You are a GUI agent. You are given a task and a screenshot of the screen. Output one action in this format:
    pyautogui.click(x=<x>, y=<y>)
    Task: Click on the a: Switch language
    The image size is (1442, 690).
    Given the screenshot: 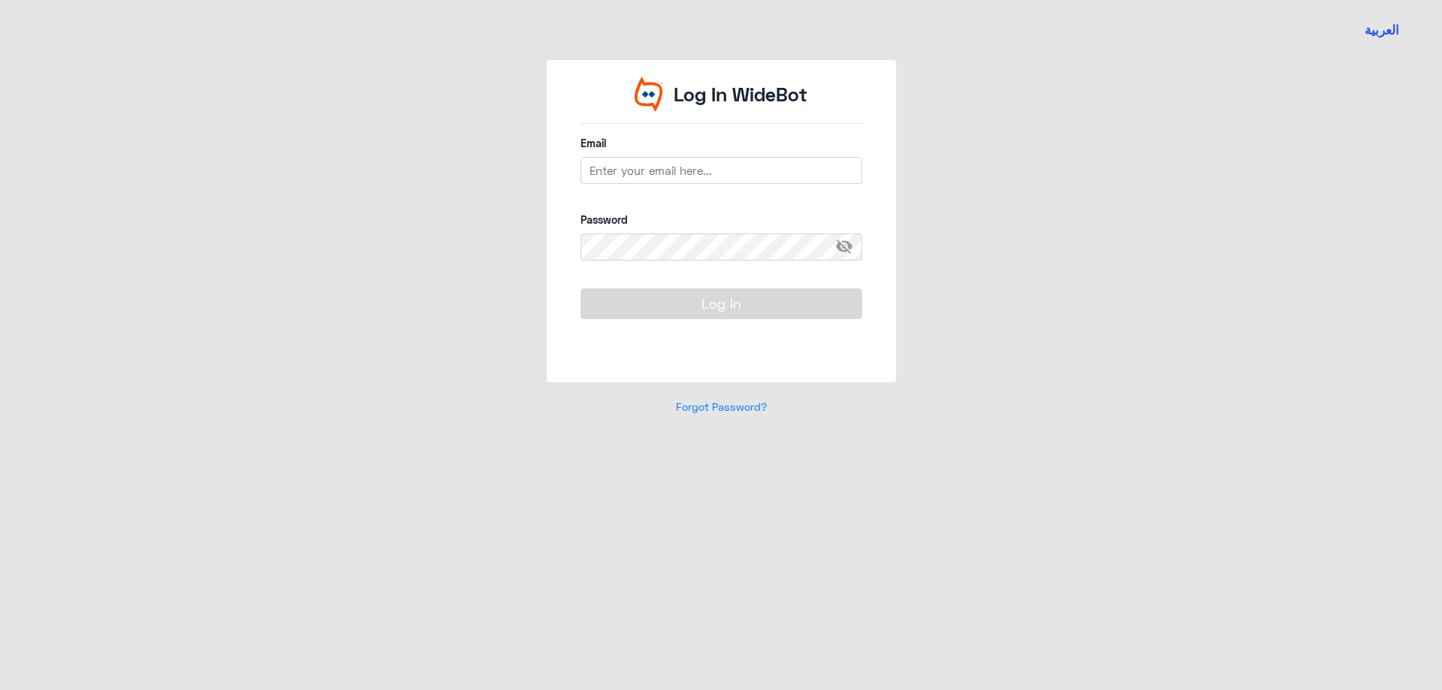 What is the action you would take?
    pyautogui.click(x=1382, y=30)
    